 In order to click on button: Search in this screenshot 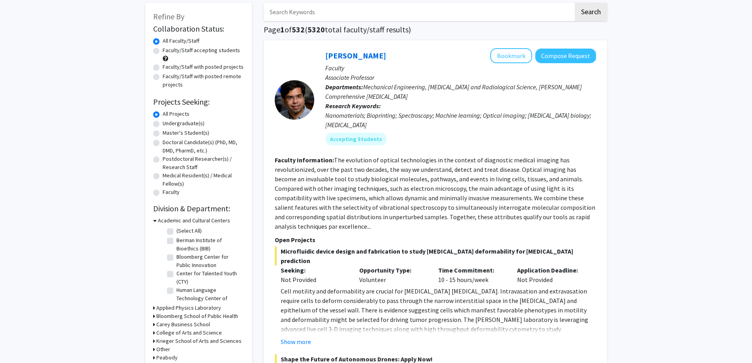, I will do `click(591, 12)`.